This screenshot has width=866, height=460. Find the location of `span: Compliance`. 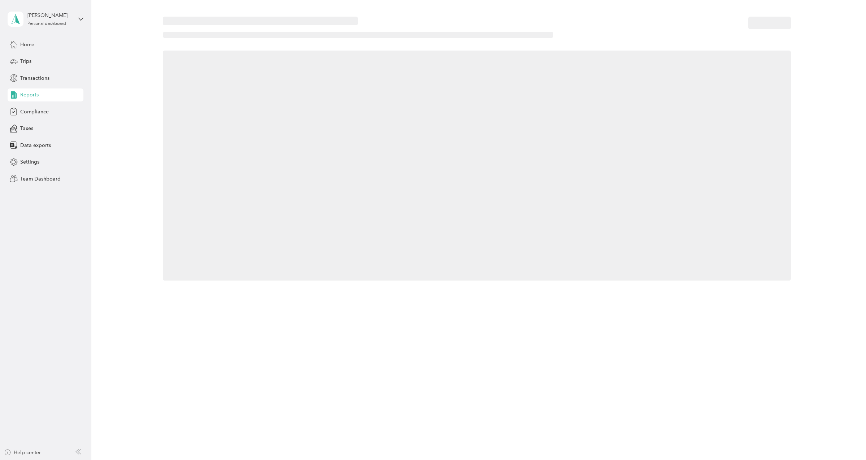

span: Compliance is located at coordinates (34, 112).